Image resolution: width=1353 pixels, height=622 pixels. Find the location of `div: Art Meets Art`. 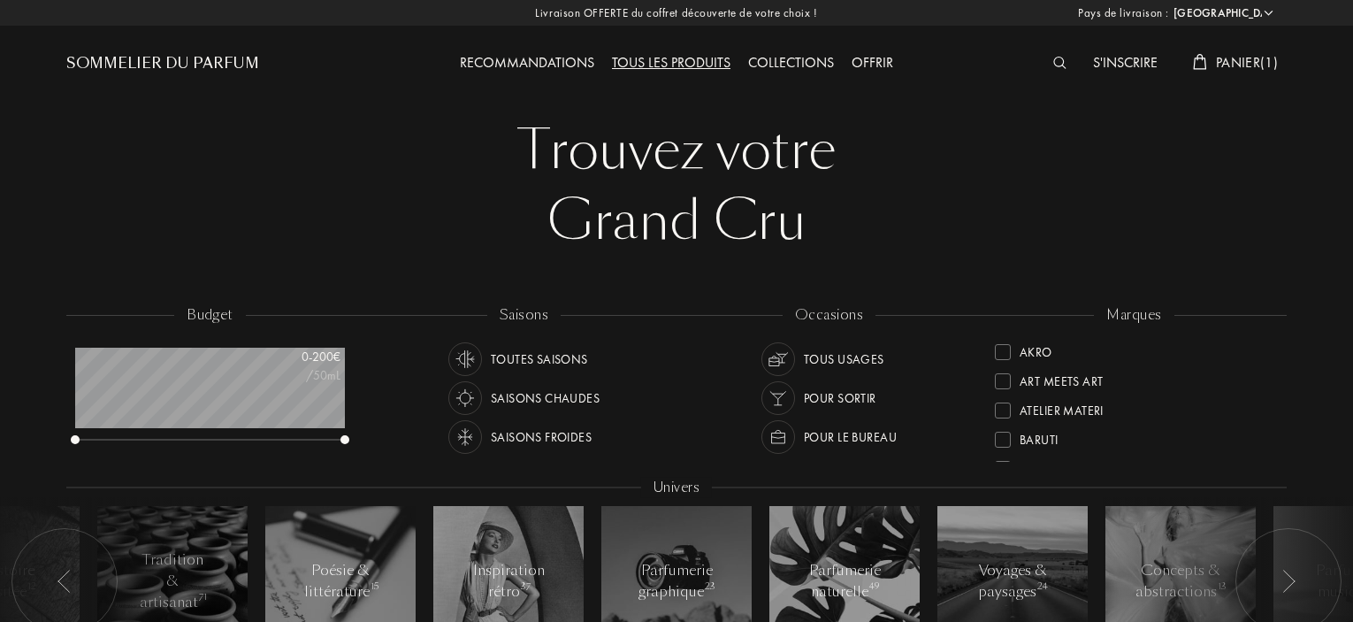

div: Art Meets Art is located at coordinates (1061, 378).